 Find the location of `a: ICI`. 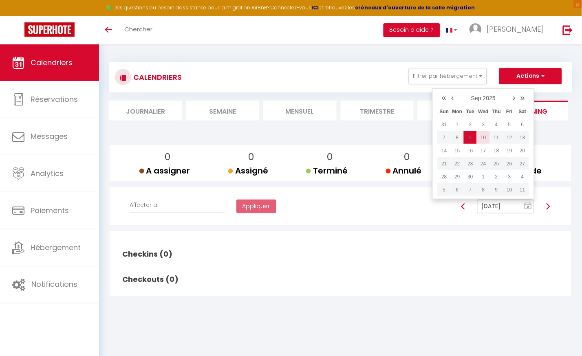

a: ICI is located at coordinates (315, 7).